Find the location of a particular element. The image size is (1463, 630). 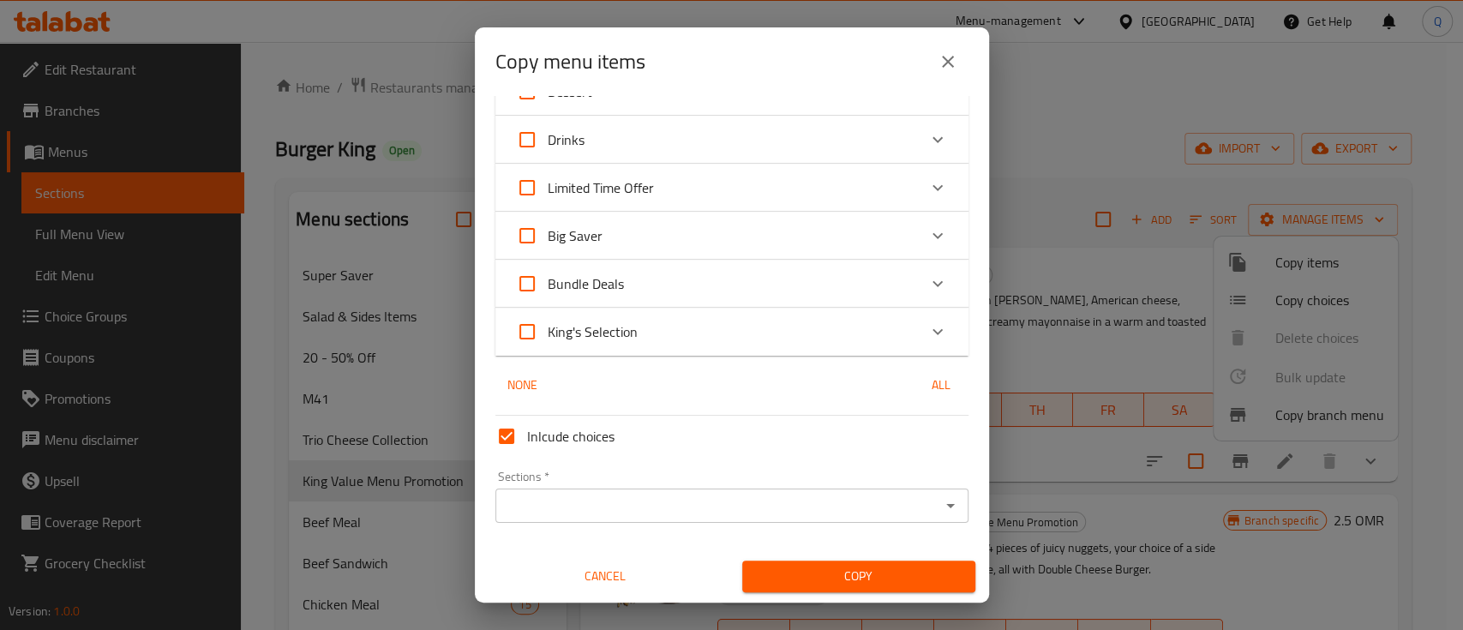

h2: Copy menu items is located at coordinates (570, 62).